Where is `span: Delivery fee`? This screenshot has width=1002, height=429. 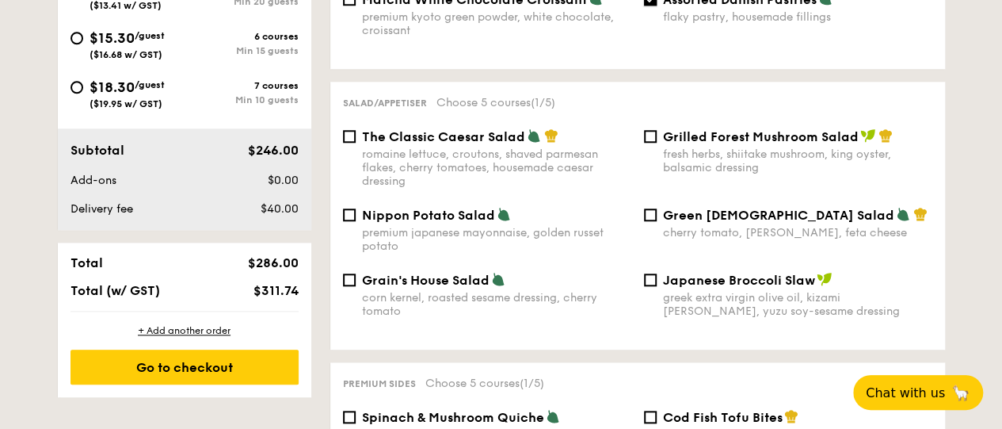
span: Delivery fee is located at coordinates (101, 208).